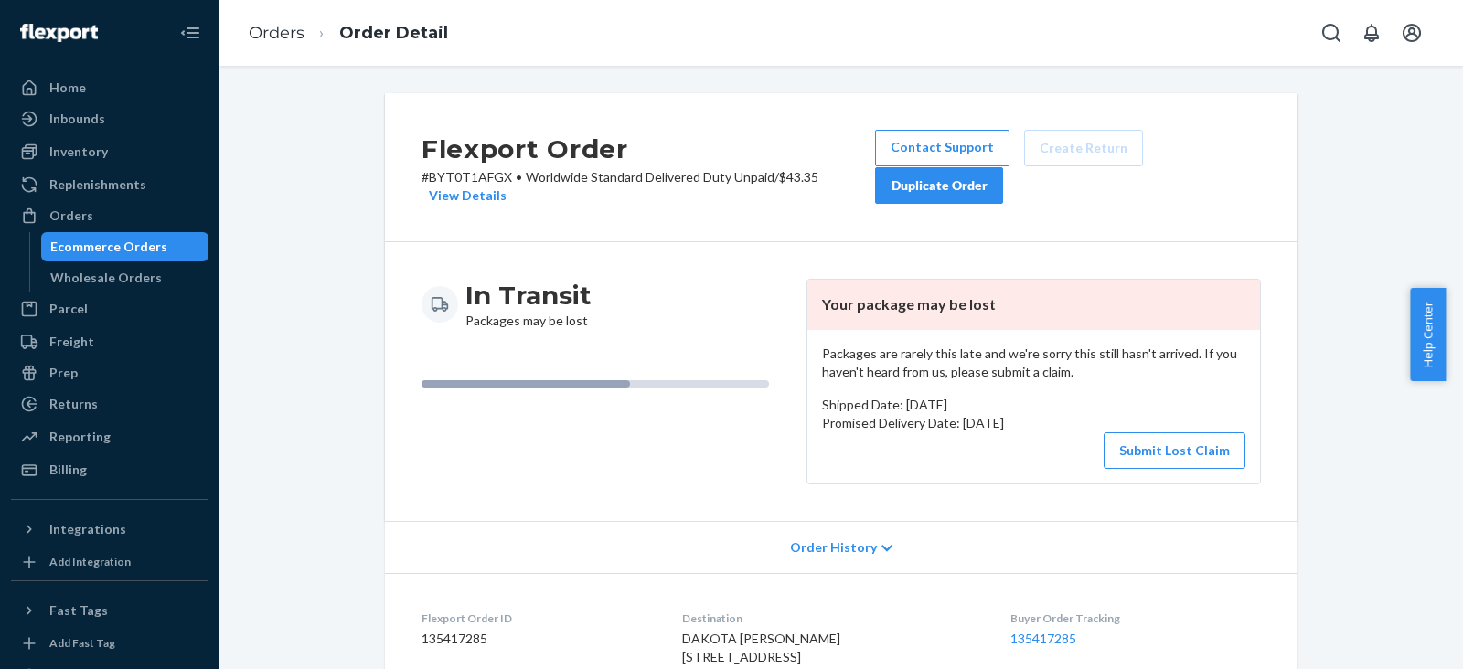 The width and height of the screenshot is (1463, 669). I want to click on a: Ecommerce Orders, so click(125, 247).